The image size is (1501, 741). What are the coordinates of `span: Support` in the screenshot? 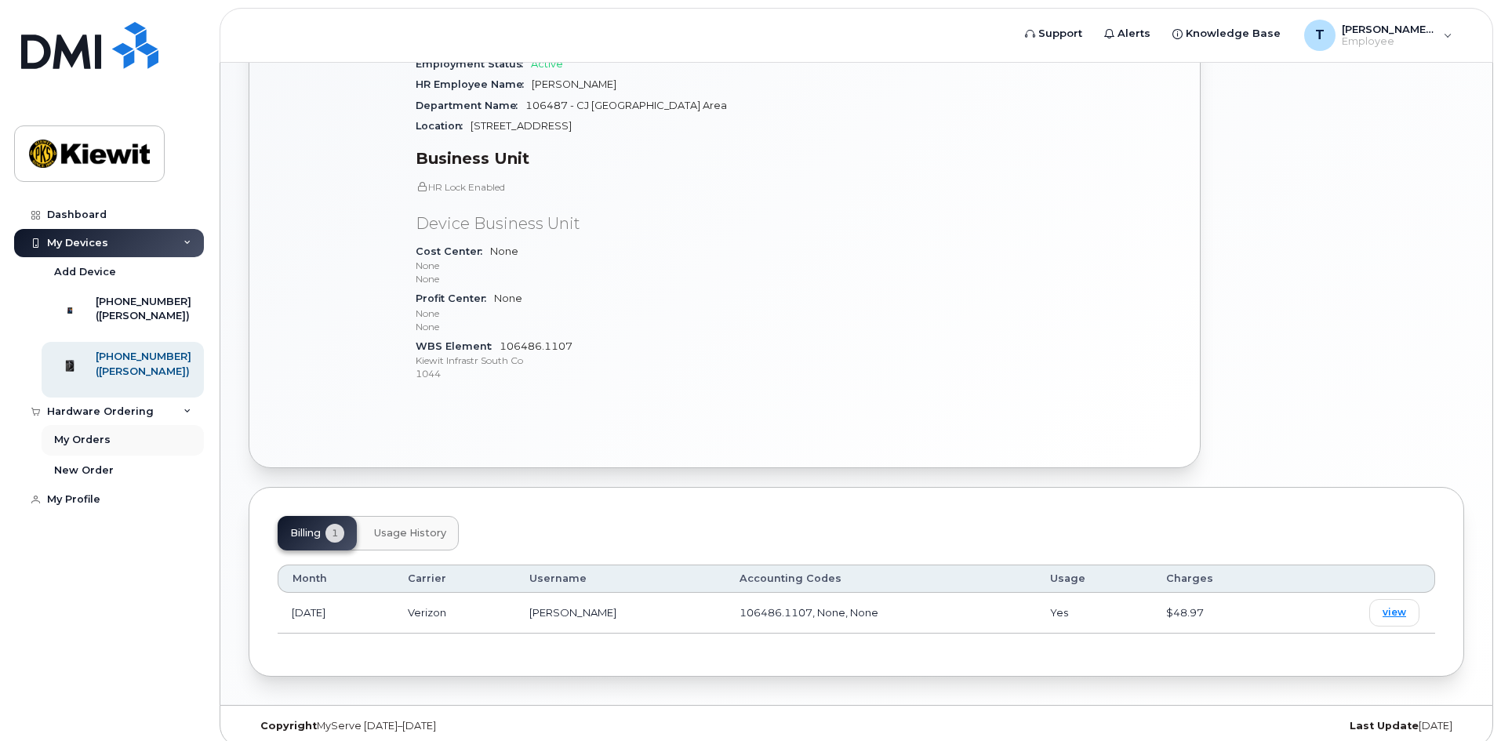 It's located at (1060, 34).